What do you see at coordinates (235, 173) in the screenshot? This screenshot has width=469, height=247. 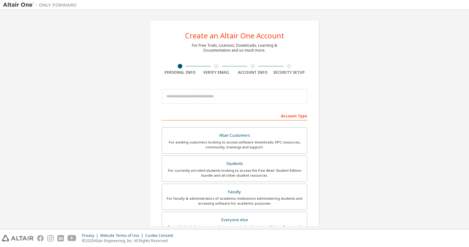 I see `div: For currently enrolled students looking to access the free Altair Student Edition bundle and all ...` at bounding box center [235, 173].